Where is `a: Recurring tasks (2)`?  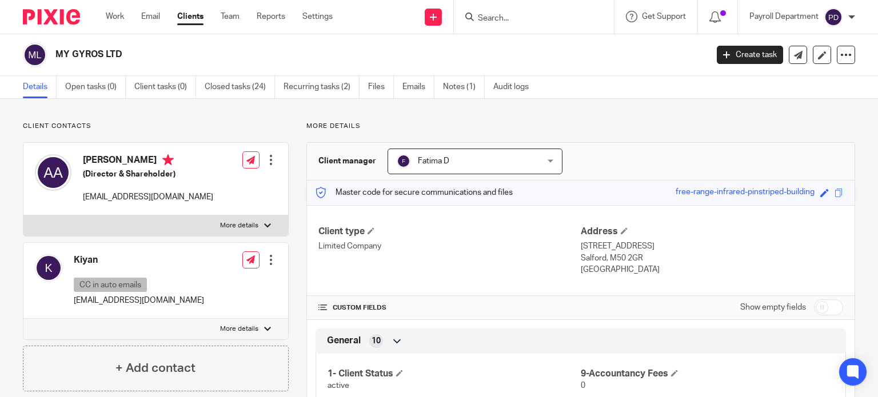
a: Recurring tasks (2) is located at coordinates (321, 87).